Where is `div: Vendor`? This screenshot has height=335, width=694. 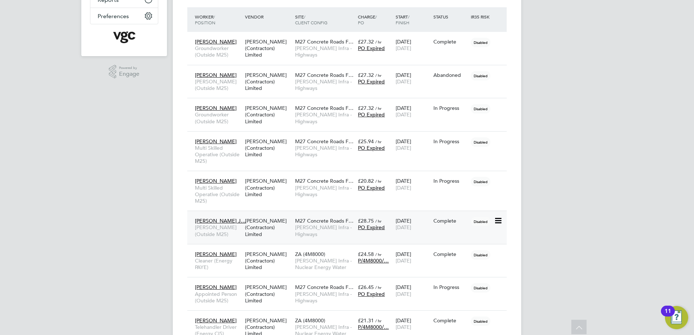 div: Vendor is located at coordinates (268, 17).